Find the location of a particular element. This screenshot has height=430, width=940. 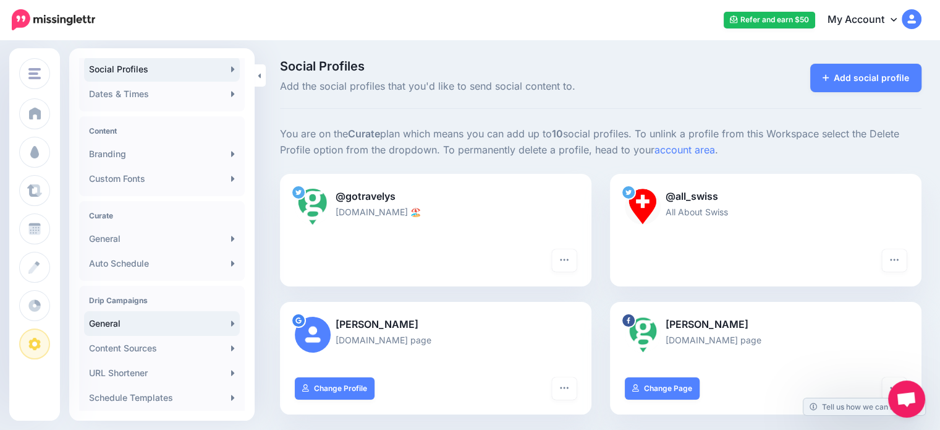

a: Change Page is located at coordinates (662, 388).